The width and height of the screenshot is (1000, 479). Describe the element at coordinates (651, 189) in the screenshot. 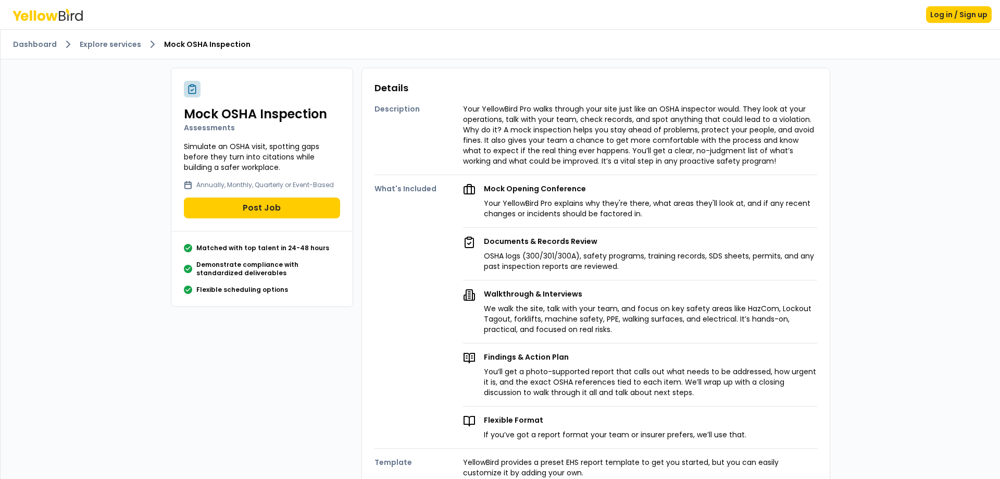

I see `p: Mock Opening Conference` at that location.